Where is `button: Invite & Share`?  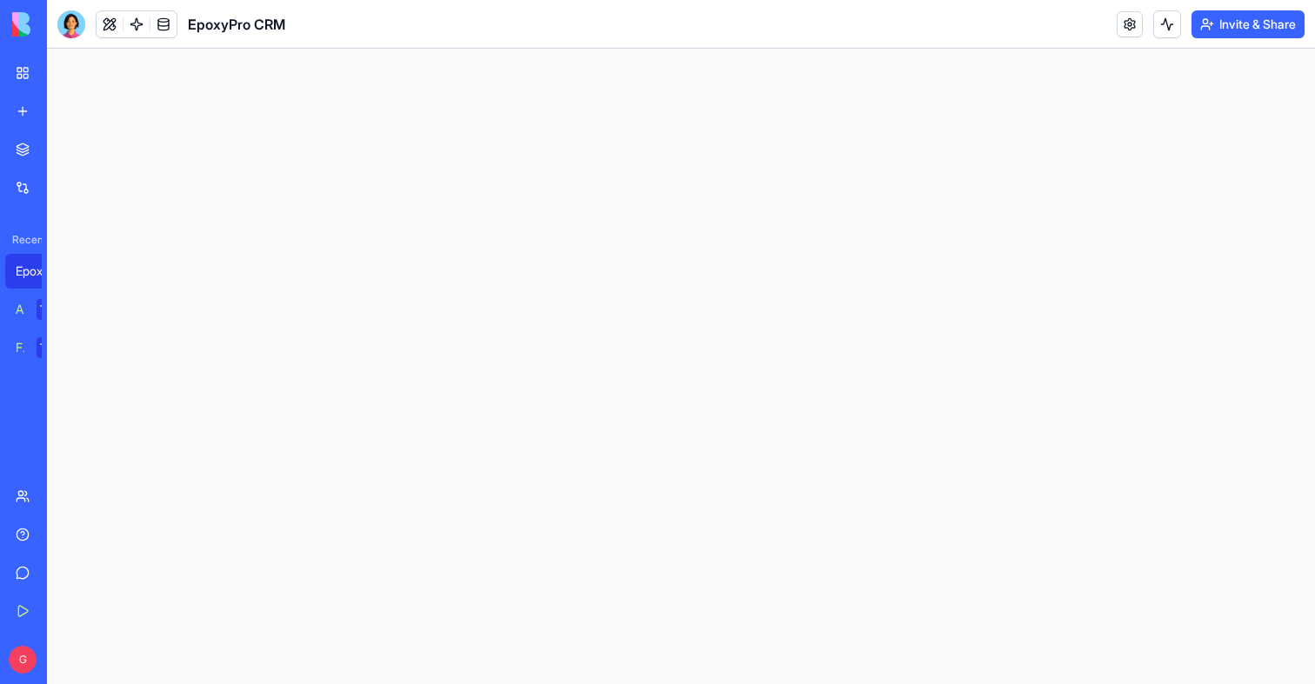
button: Invite & Share is located at coordinates (1248, 24).